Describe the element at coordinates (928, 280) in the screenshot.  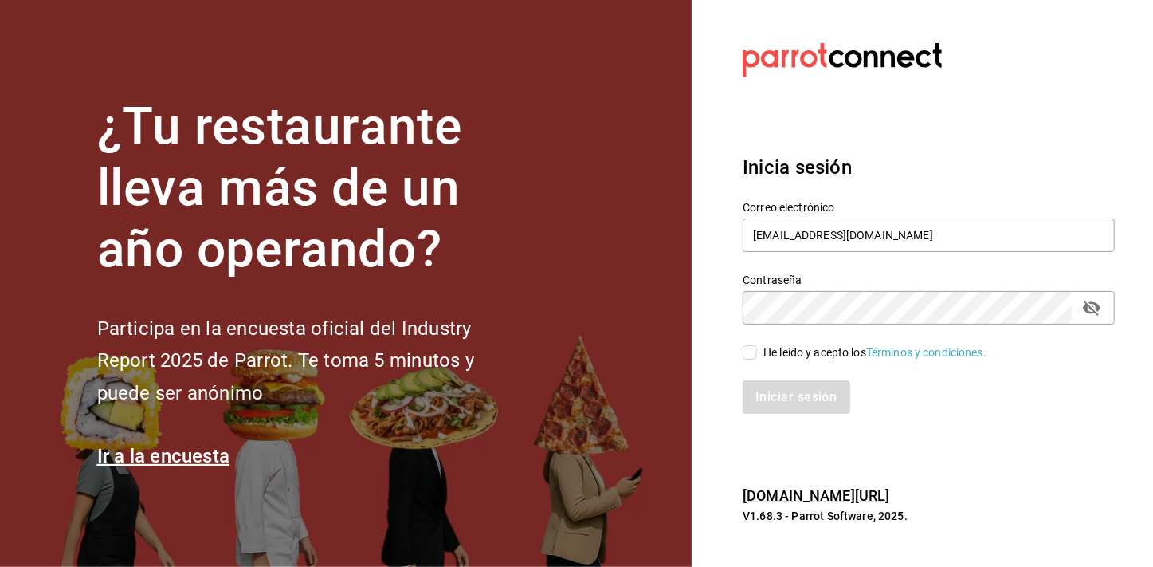
I see `label: Contraseña` at that location.